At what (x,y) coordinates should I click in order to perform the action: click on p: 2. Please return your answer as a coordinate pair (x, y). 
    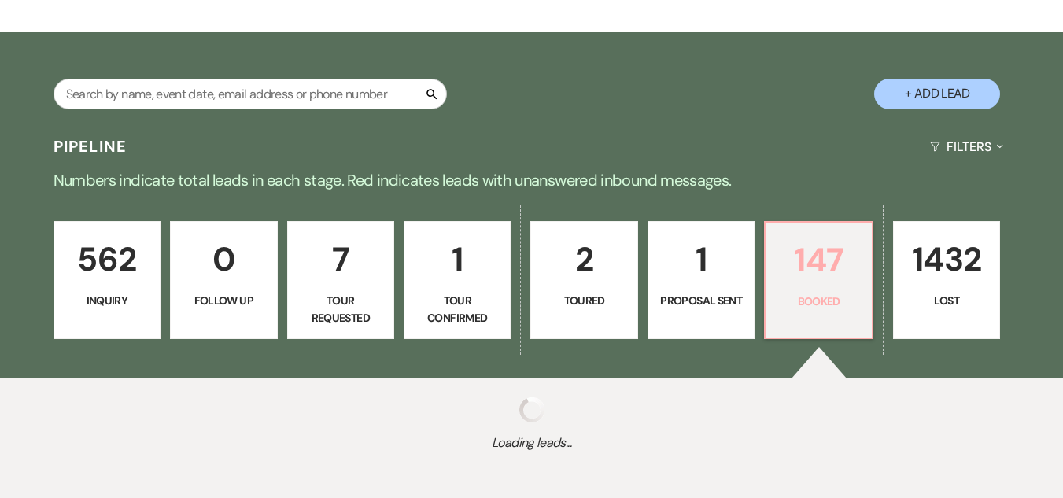
    Looking at the image, I should click on (584, 259).